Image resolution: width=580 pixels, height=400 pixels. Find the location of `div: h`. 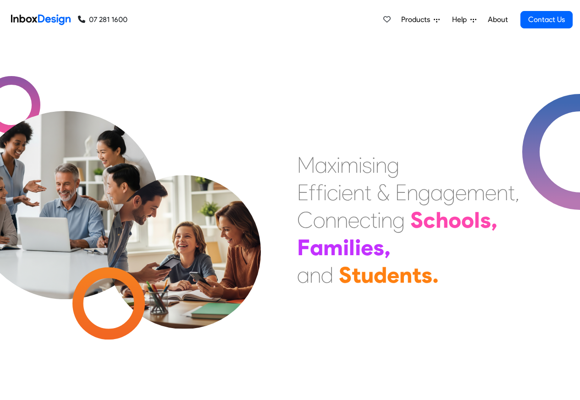

div: h is located at coordinates (442, 220).